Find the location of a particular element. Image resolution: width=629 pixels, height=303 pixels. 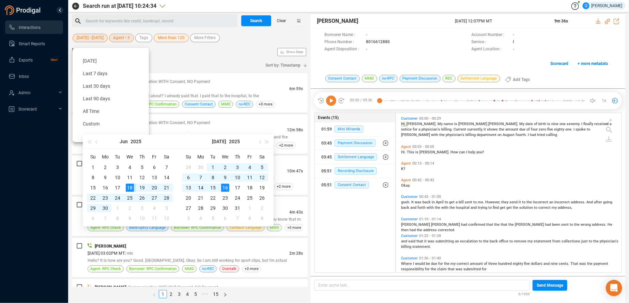

span: my is located at coordinates (453, 264).